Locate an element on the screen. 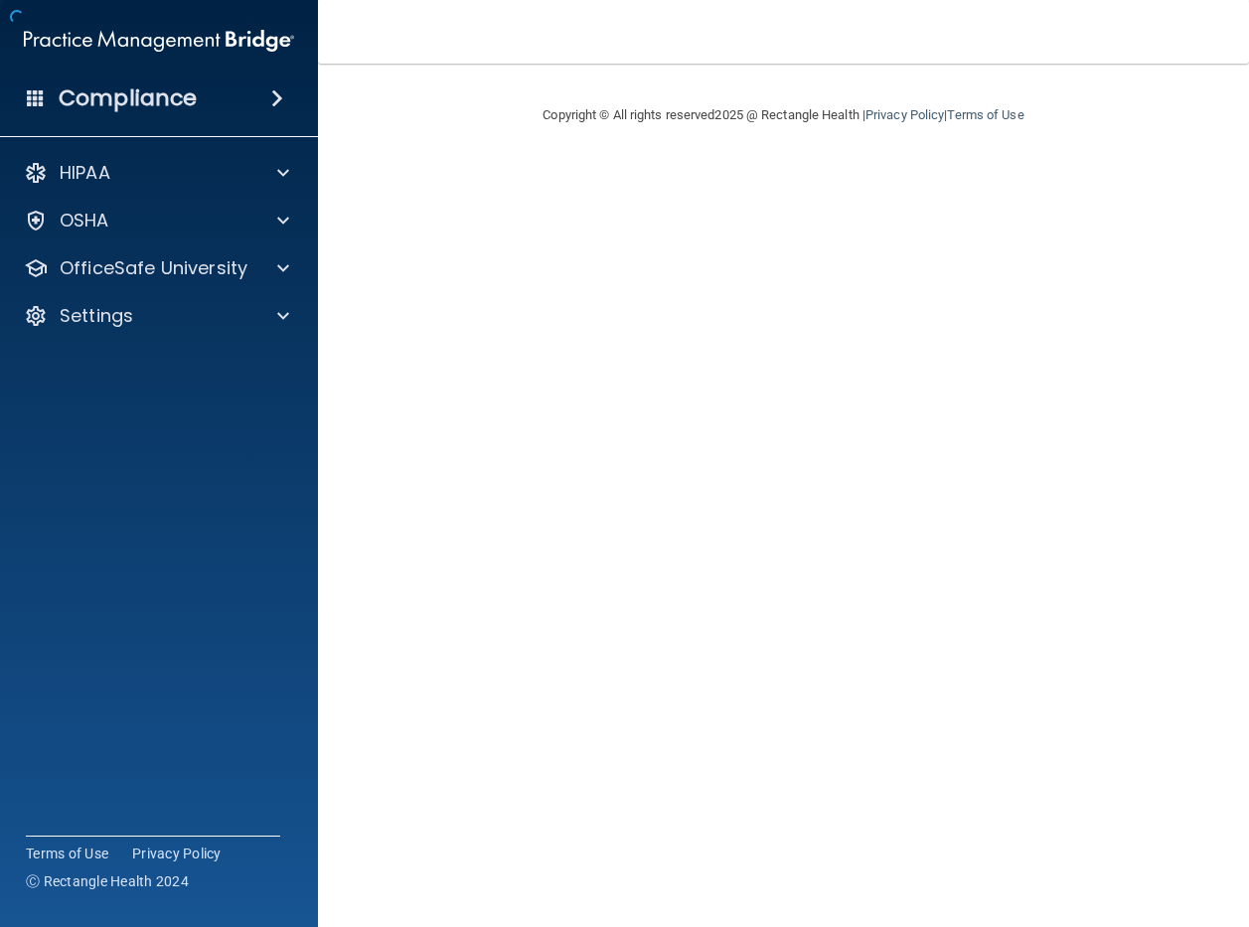  a: Settings is located at coordinates (156, 316).